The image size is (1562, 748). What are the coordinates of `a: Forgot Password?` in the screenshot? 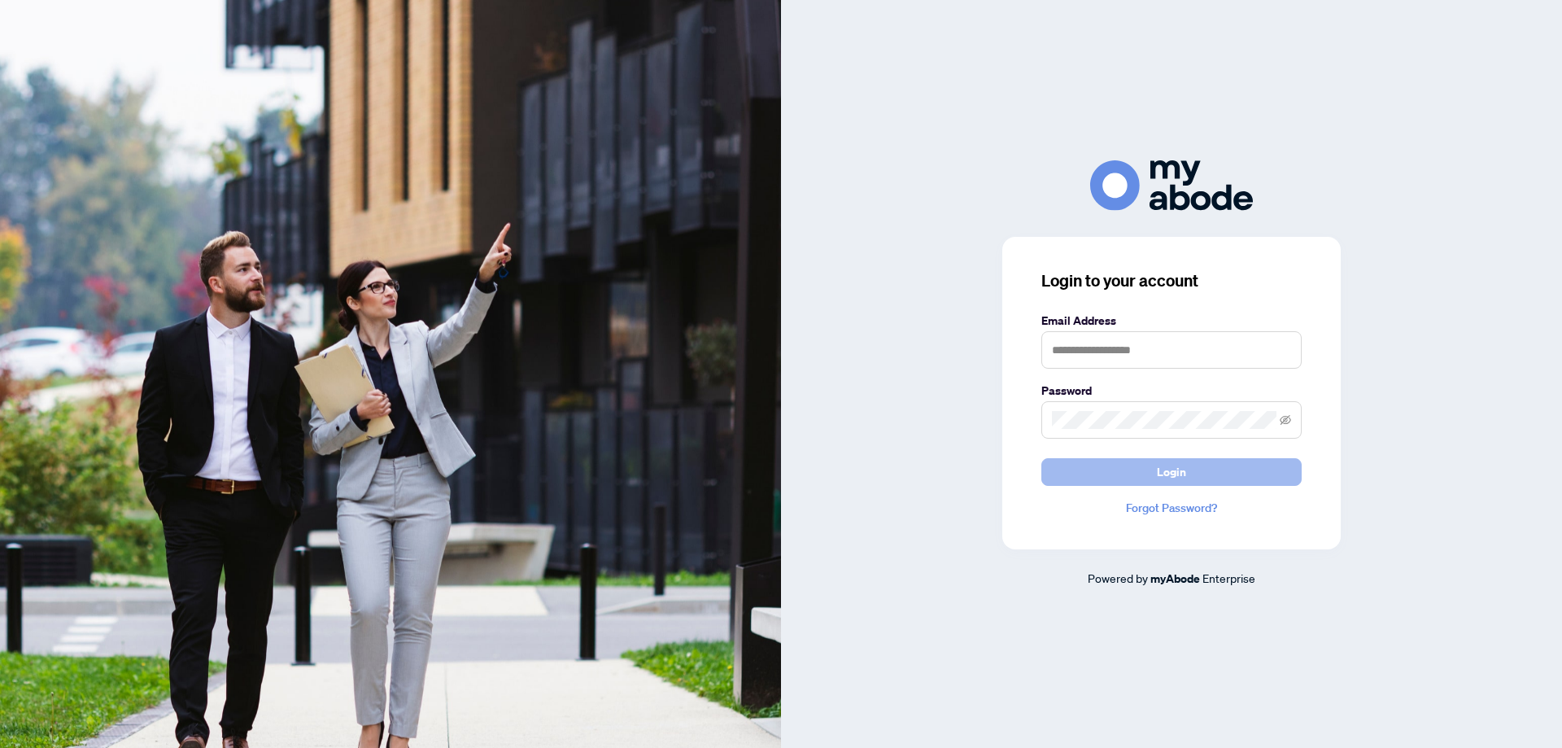 It's located at (1172, 508).